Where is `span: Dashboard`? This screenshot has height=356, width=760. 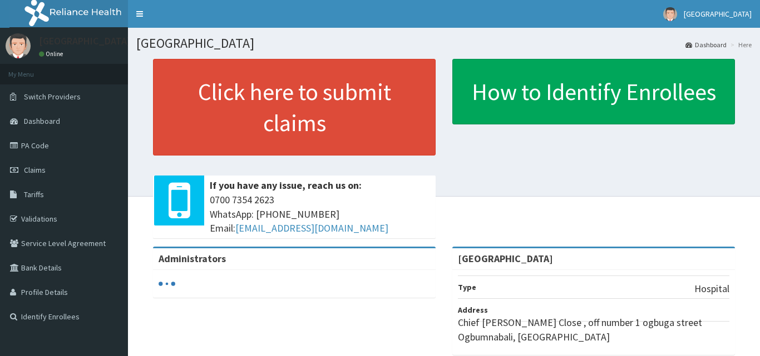
span: Dashboard is located at coordinates (42, 121).